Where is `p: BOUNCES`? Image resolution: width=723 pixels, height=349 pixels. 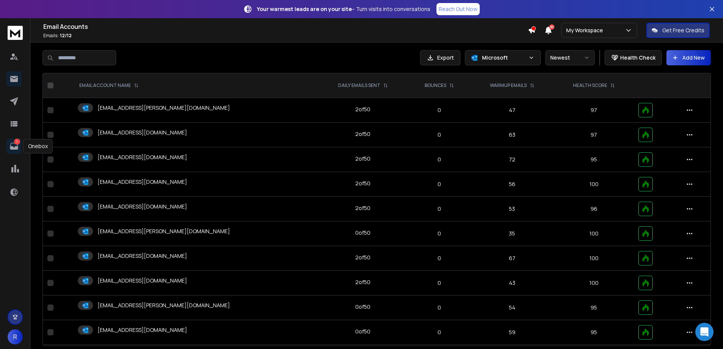 p: BOUNCES is located at coordinates (435, 85).